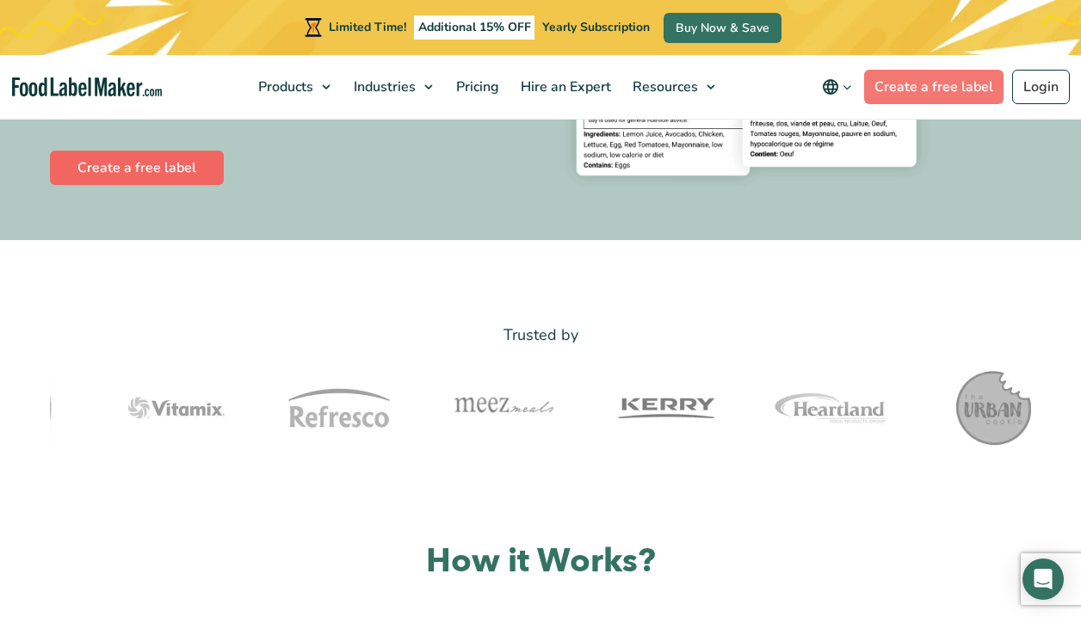 Image resolution: width=1081 pixels, height=617 pixels. What do you see at coordinates (663, 87) in the screenshot?
I see `span: Resources` at bounding box center [663, 87].